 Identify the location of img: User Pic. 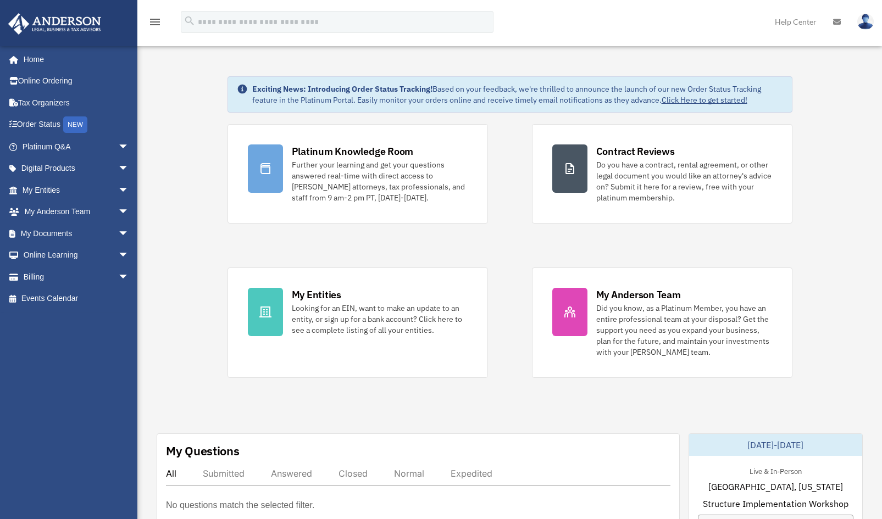
(865, 21).